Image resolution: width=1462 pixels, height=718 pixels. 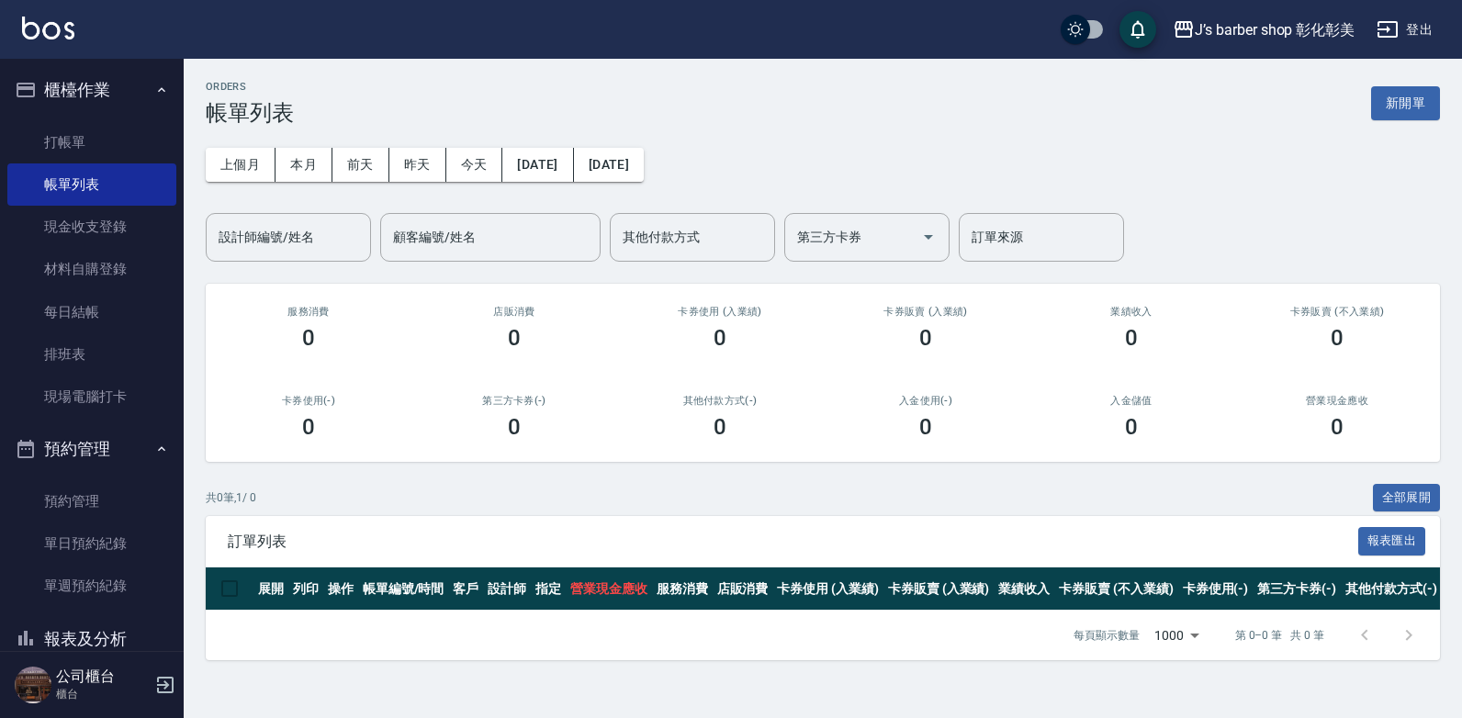 What do you see at coordinates (743, 588) in the screenshot?
I see `th: 店販消費` at bounding box center [743, 588].